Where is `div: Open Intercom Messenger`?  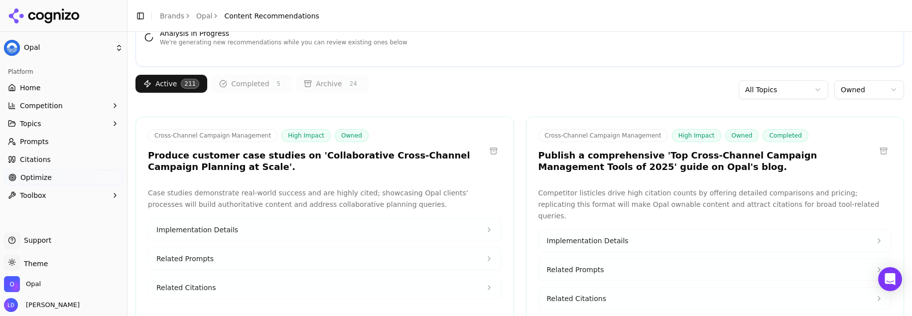
div: Open Intercom Messenger is located at coordinates (890, 279).